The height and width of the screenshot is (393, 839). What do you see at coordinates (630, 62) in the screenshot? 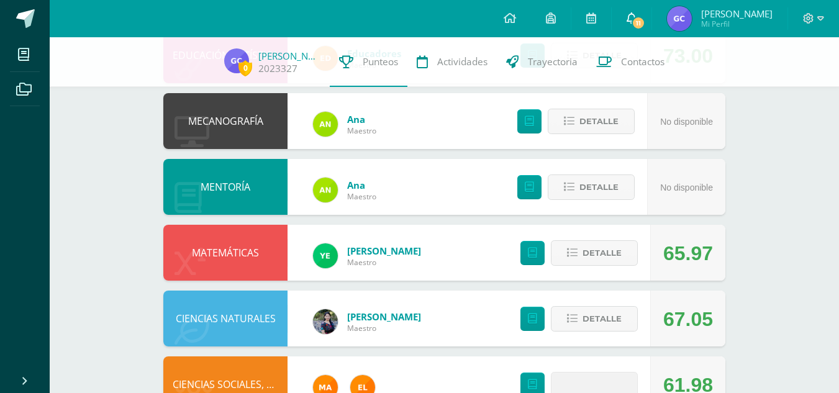
I see `a: Contactos` at bounding box center [630, 62].